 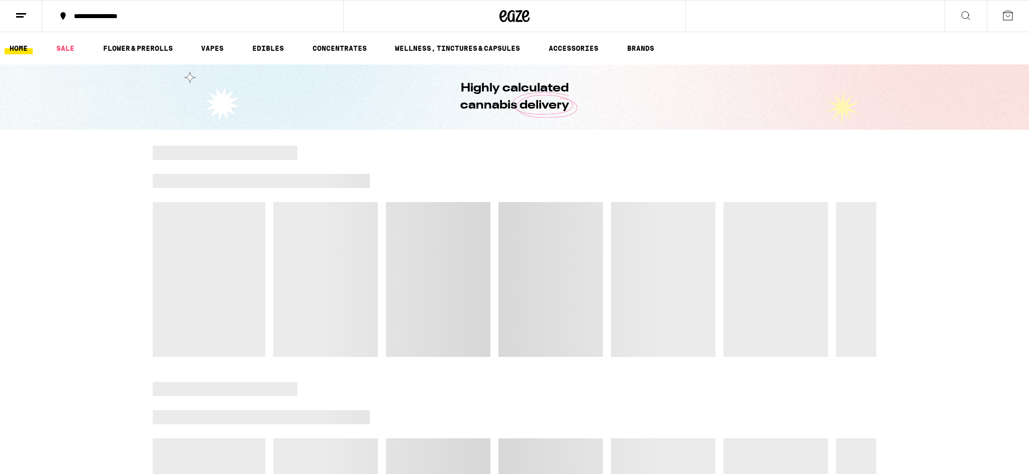 What do you see at coordinates (65, 48) in the screenshot?
I see `a: SALE` at bounding box center [65, 48].